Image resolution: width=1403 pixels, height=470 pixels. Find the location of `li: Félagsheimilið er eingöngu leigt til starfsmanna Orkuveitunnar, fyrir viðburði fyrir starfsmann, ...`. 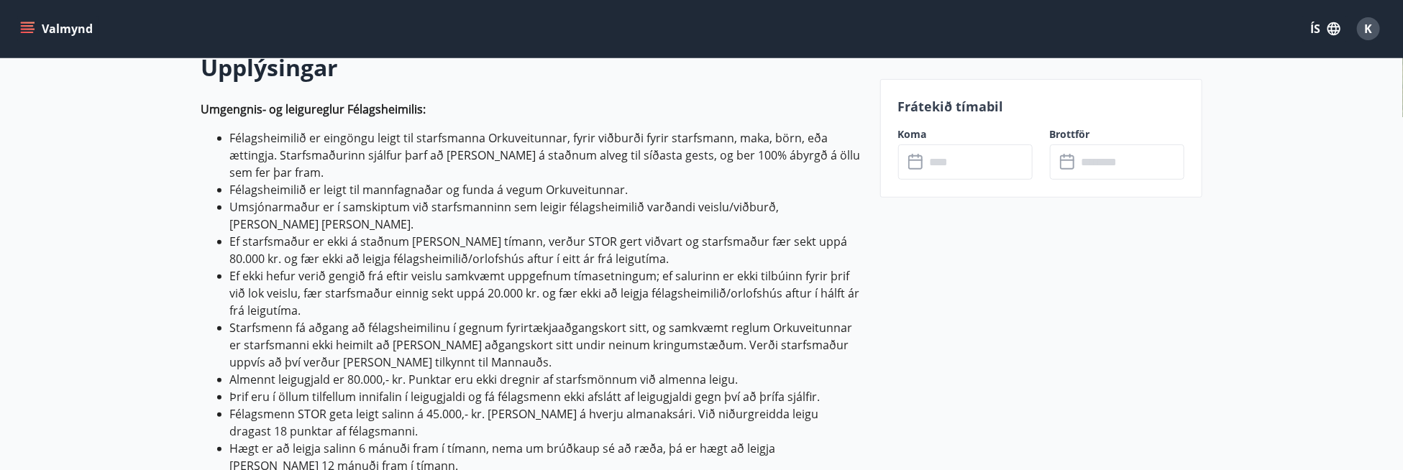

li: Félagsheimilið er eingöngu leigt til starfsmanna Orkuveitunnar, fyrir viðburði fyrir starfsmann, ... is located at coordinates (546, 155).